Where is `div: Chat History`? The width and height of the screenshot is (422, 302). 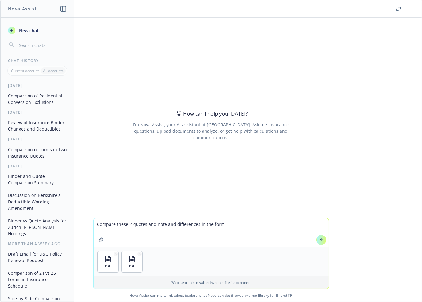 div: Chat History is located at coordinates (37, 60).